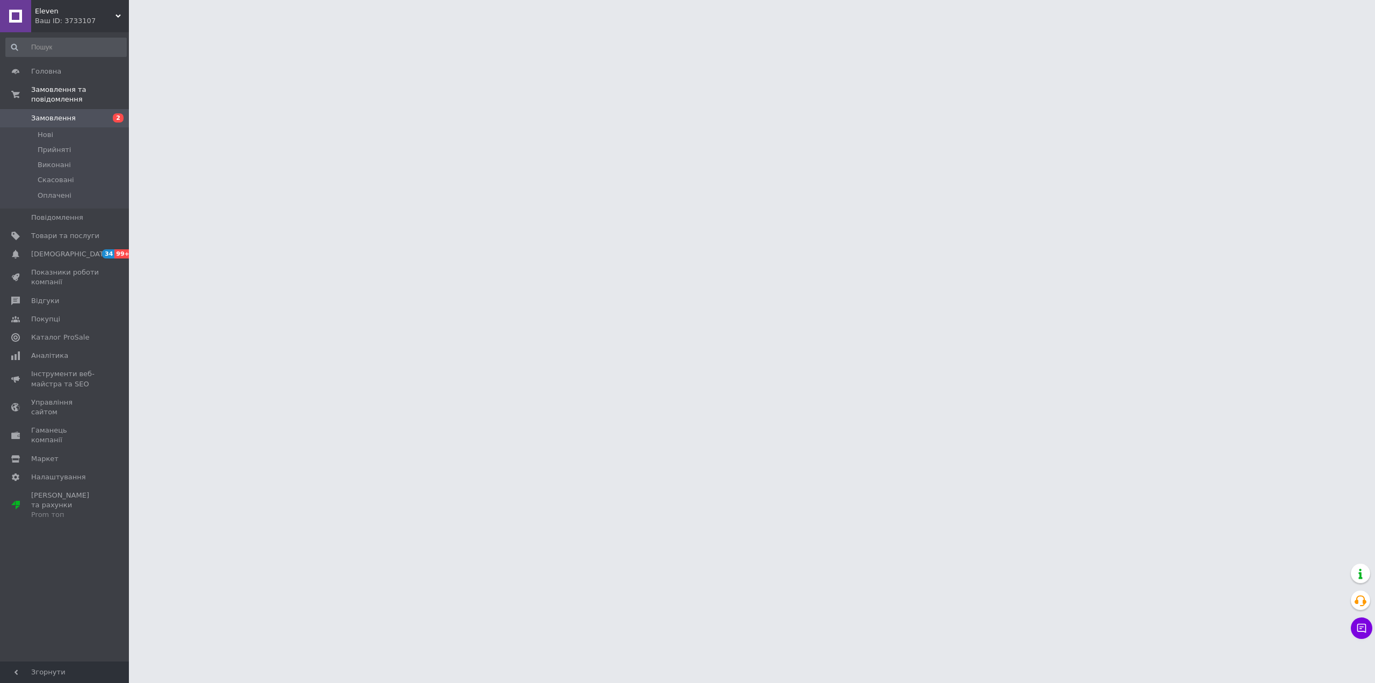 The image size is (1375, 683). I want to click on span: Маркет, so click(45, 459).